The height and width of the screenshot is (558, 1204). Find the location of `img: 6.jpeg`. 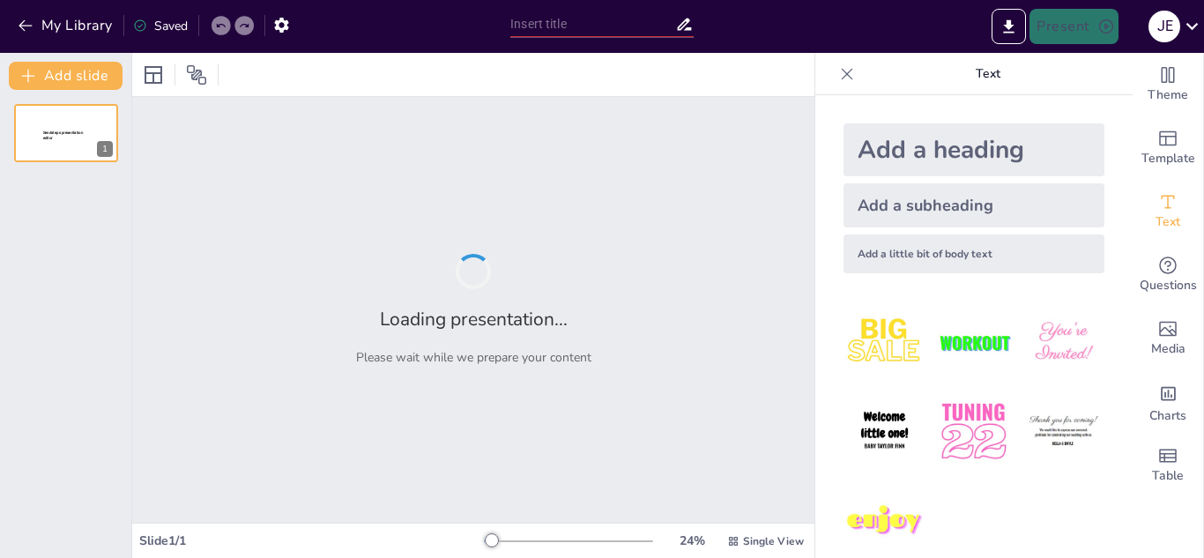

img: 6.jpeg is located at coordinates (1063, 431).